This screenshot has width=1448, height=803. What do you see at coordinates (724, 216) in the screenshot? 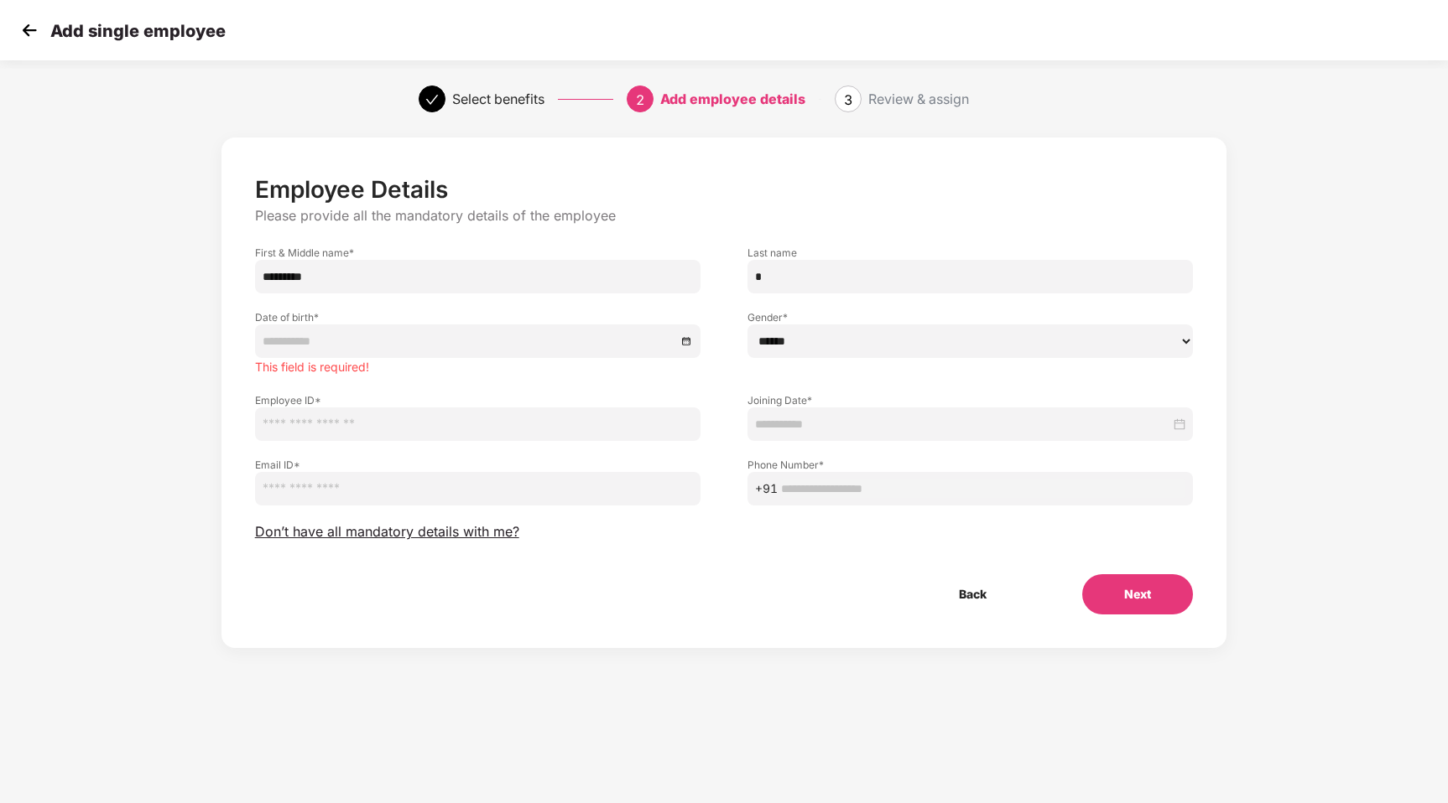
I see `p: Please provide all the mandatory details of the employee` at bounding box center [724, 216].